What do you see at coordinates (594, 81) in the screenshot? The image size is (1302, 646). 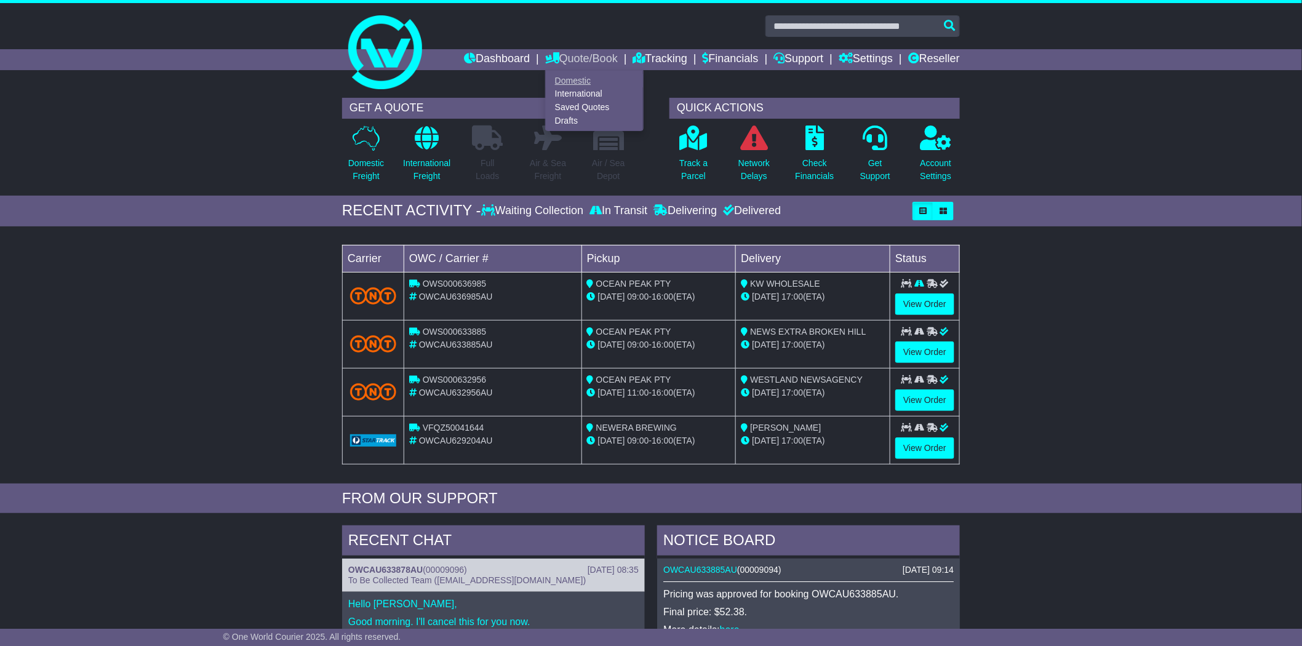 I see `a: Domestic` at bounding box center [594, 81].